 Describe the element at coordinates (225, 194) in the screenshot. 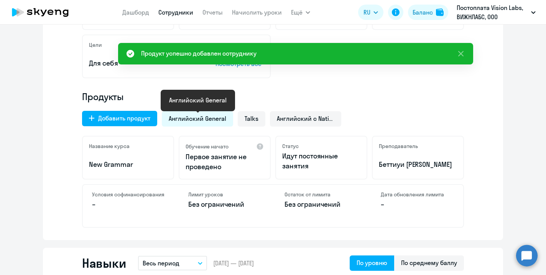

I see `h4: Лимит уроков` at that location.